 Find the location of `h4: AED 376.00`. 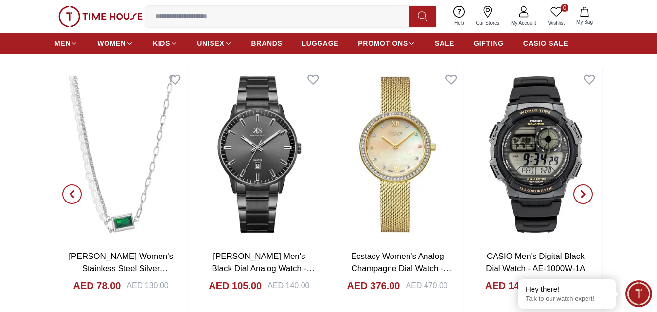

h4: AED 376.00 is located at coordinates (373, 285).